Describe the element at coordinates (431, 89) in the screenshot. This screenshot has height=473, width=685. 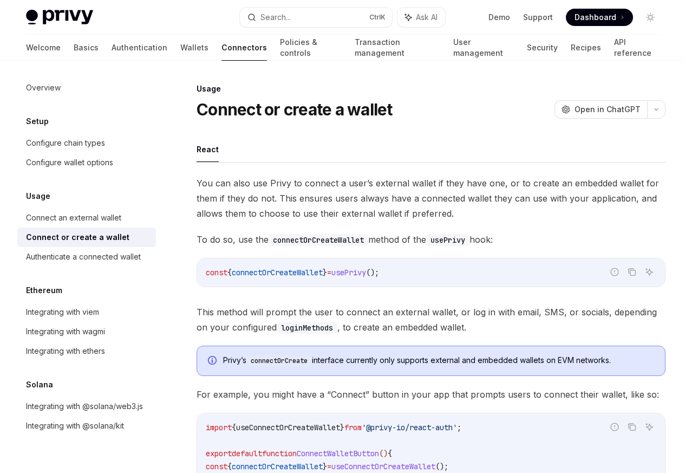
I see `div: Usage` at that location.